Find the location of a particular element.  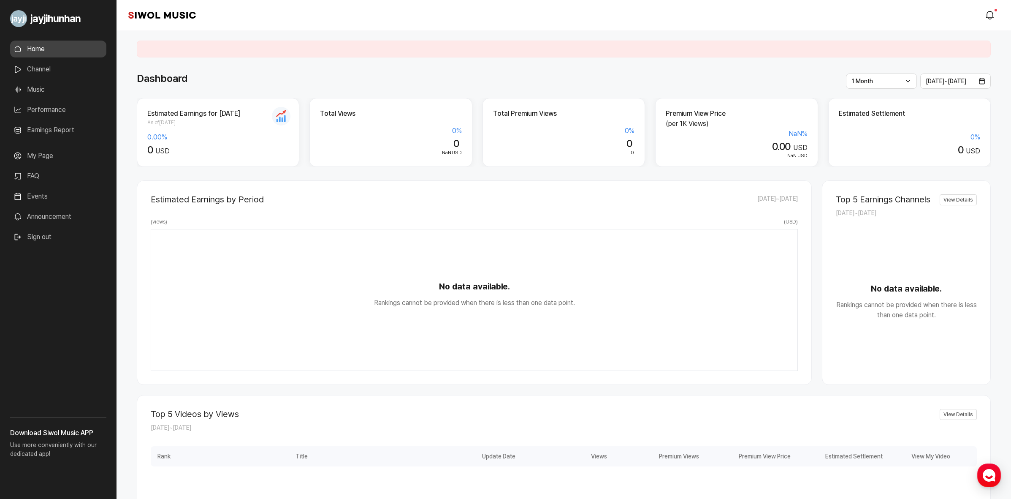

div: Title is located at coordinates (302, 456).